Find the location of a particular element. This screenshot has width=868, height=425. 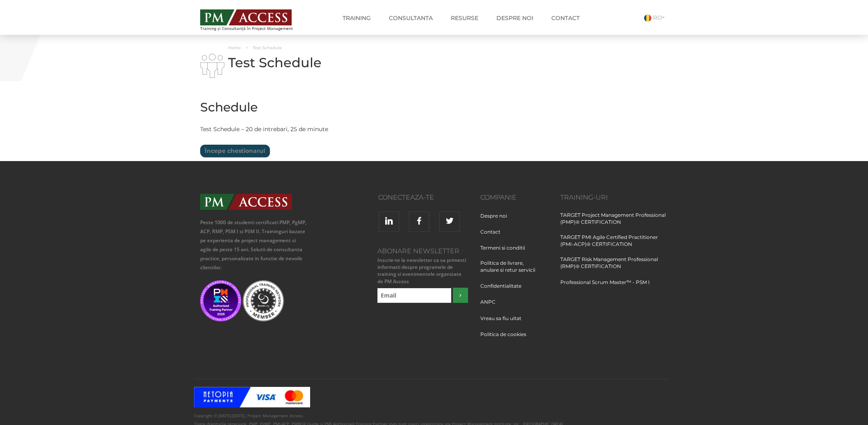

span: Test Schedule is located at coordinates (267, 48).